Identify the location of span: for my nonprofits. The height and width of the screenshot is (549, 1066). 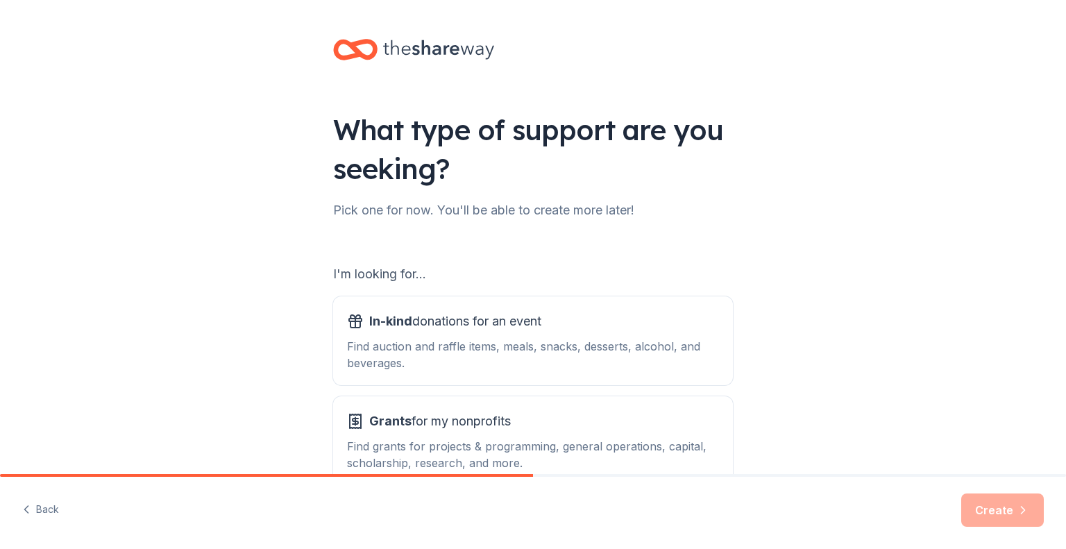
(440, 421).